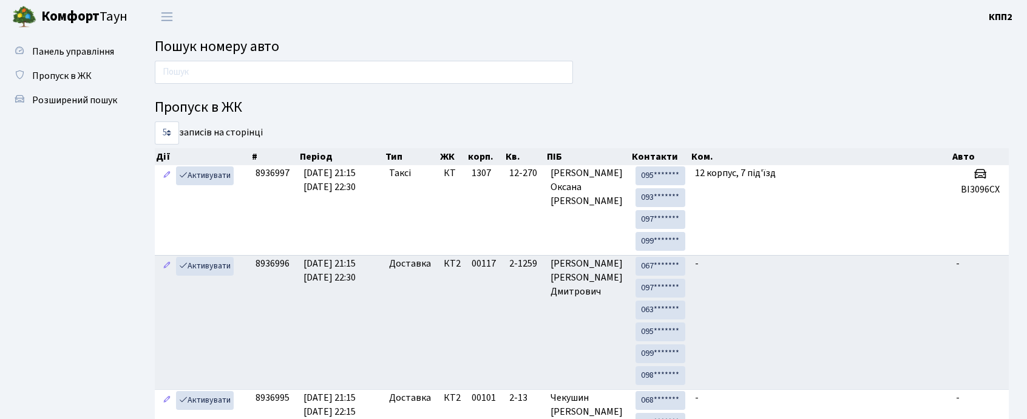 The width and height of the screenshot is (1027, 419). Describe the element at coordinates (67, 100) in the screenshot. I see `a: Розширений пошук` at that location.